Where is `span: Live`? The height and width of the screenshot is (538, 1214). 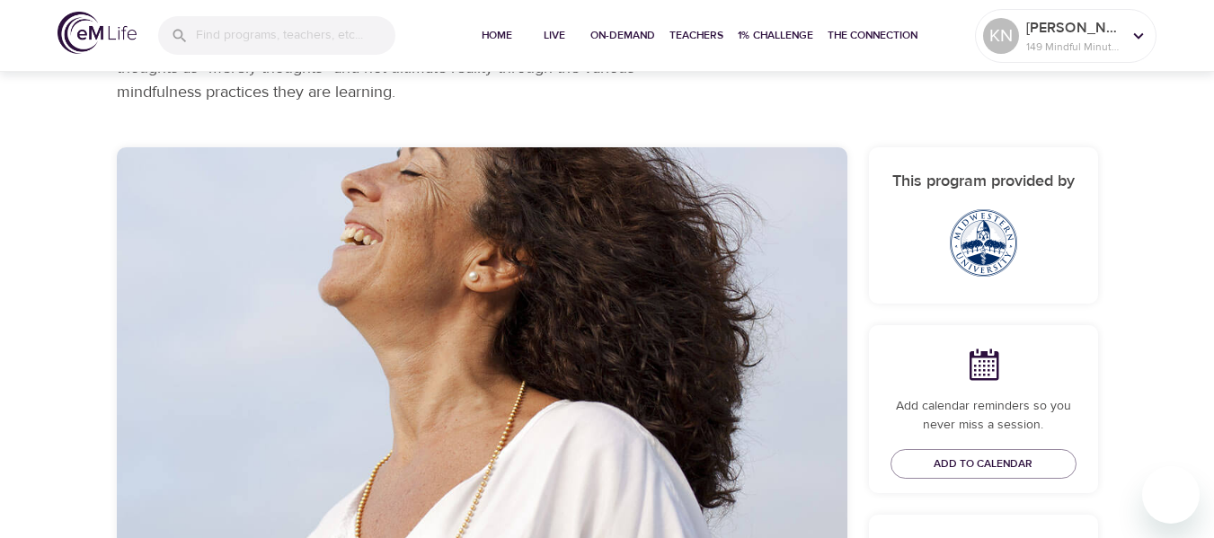
span: Live is located at coordinates (554, 35).